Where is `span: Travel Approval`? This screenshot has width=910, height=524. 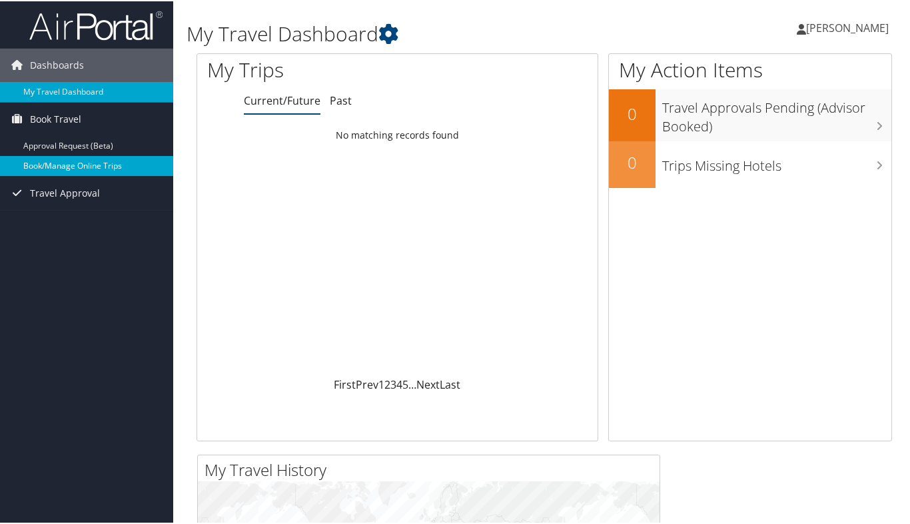 span: Travel Approval is located at coordinates (65, 192).